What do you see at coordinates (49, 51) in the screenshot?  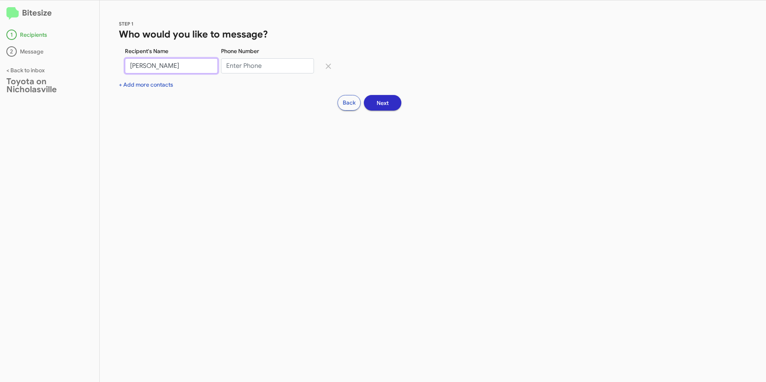 I see `div: Message` at bounding box center [49, 51].